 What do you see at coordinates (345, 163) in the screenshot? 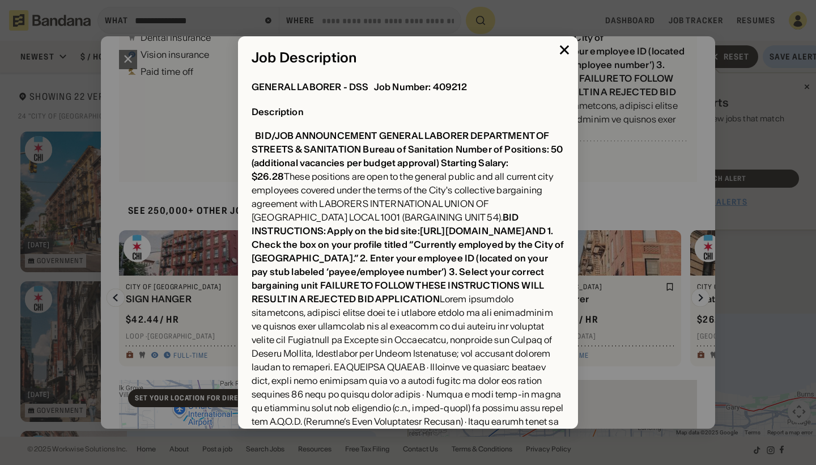
I see `div: (additional vacancies per budget approval)` at bounding box center [345, 163].